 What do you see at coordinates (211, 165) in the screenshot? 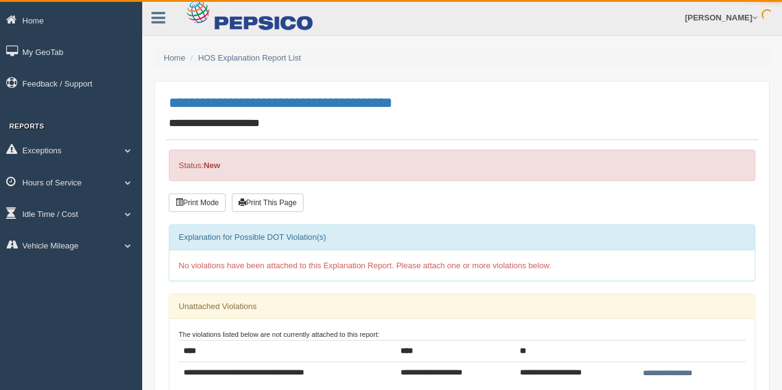
I see `strong: New` at bounding box center [211, 165].